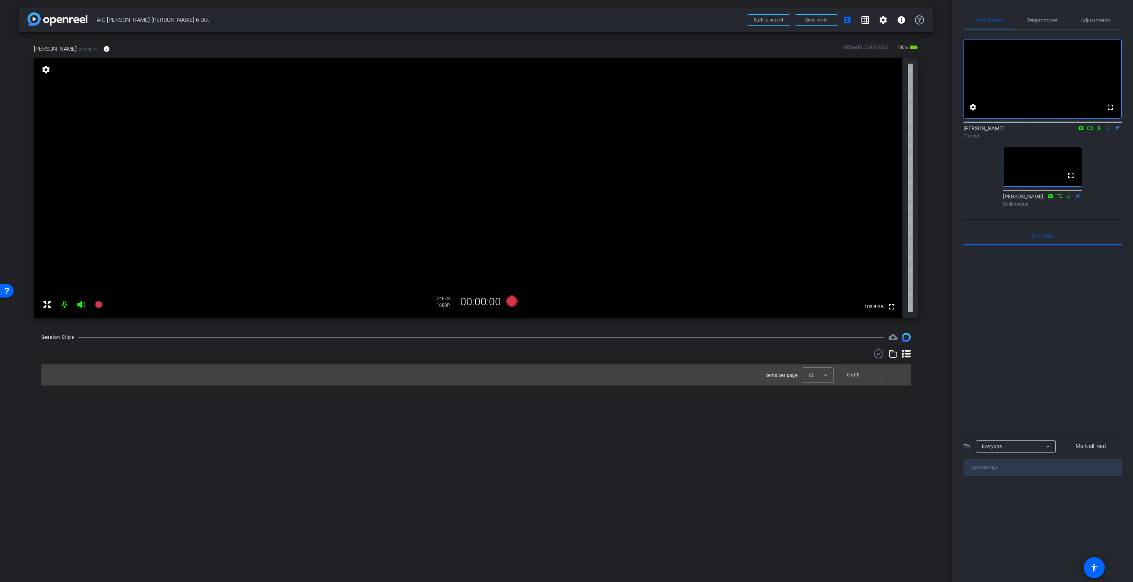 The height and width of the screenshot is (582, 1133). Describe the element at coordinates (446, 299) in the screenshot. I see `span: FPS` at that location.